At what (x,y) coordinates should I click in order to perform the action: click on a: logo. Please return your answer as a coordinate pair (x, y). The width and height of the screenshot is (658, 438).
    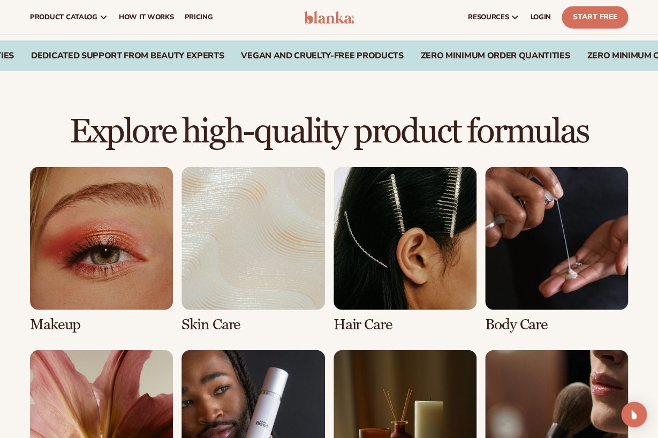
    Looking at the image, I should click on (329, 17).